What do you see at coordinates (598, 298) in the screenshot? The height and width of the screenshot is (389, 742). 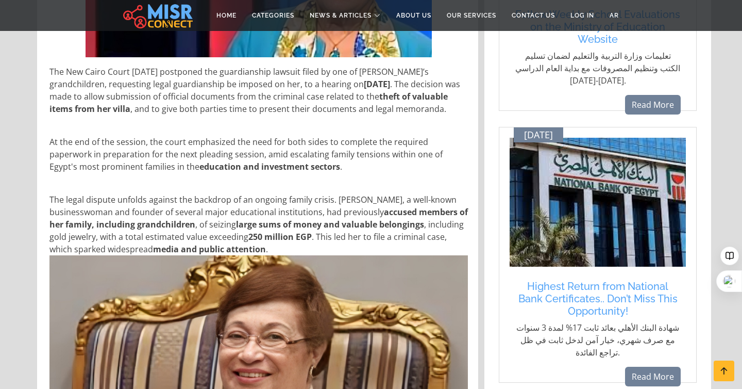 I see `h5: Highest Return from National Bank Certificates.. Don’t Miss This Opportunity!` at bounding box center [598, 298].